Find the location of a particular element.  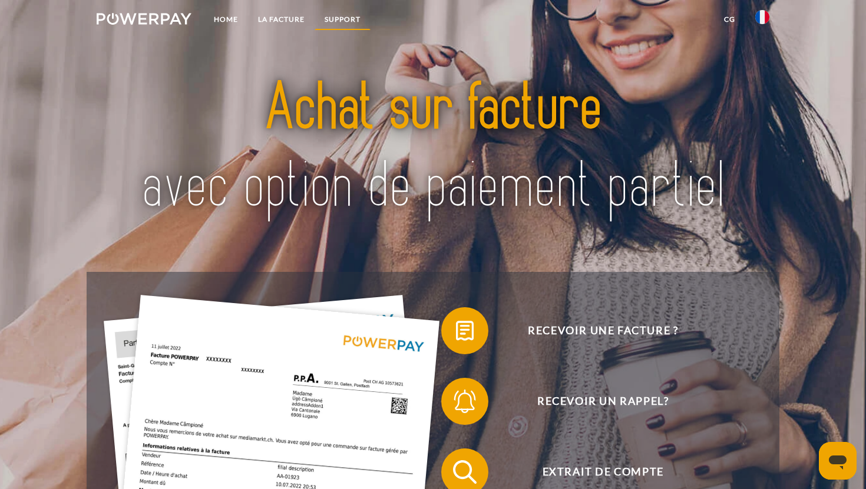

img: qb_search.svg is located at coordinates (465, 472).